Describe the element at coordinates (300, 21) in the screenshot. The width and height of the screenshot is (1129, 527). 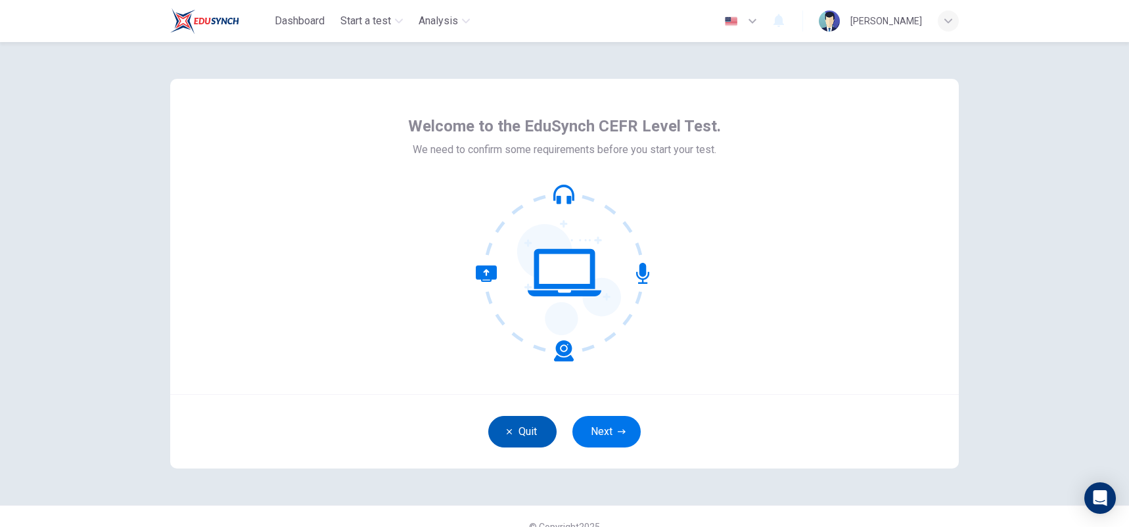
I see `button: Dashboard` at that location.